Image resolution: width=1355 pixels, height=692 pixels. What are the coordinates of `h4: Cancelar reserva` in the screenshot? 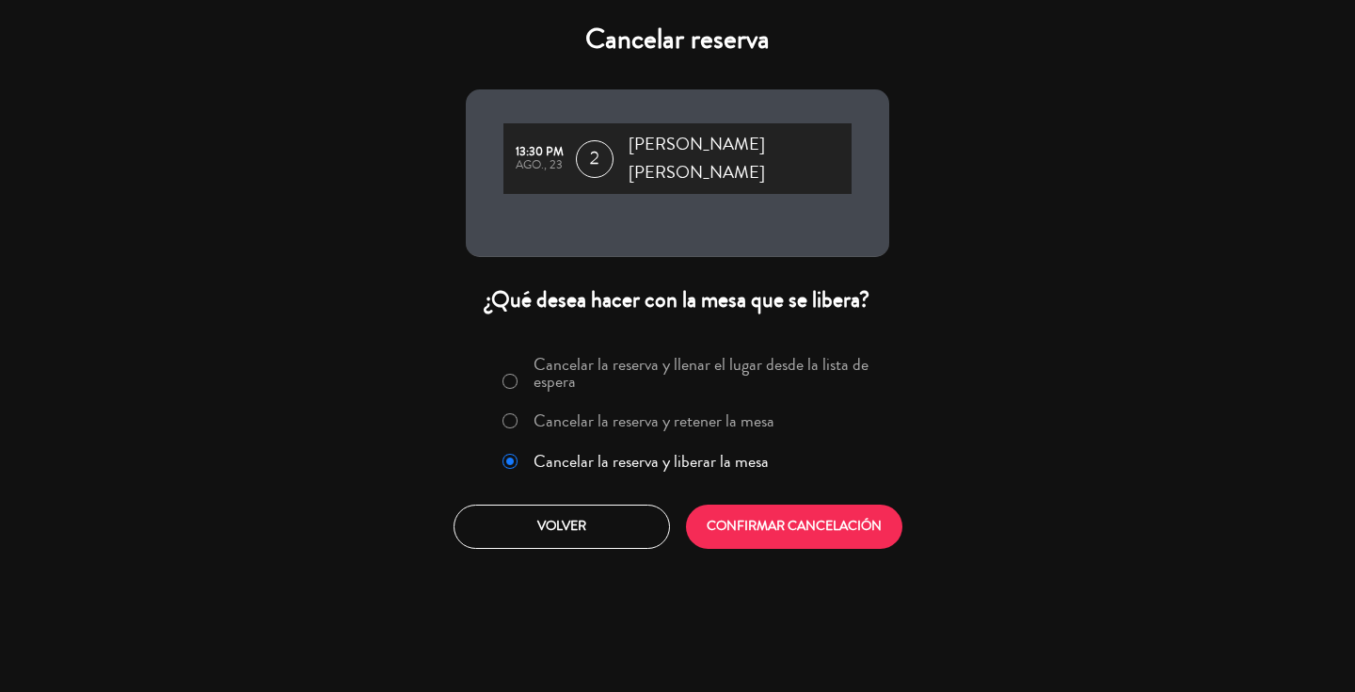 It's located at (678, 40).